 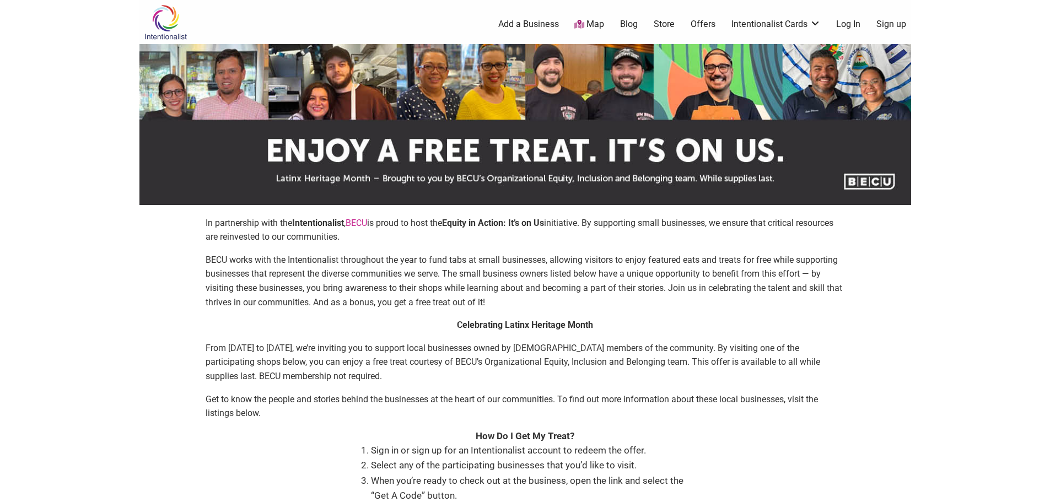 I want to click on strong: Equity in Action: It’s on Us, so click(x=493, y=223).